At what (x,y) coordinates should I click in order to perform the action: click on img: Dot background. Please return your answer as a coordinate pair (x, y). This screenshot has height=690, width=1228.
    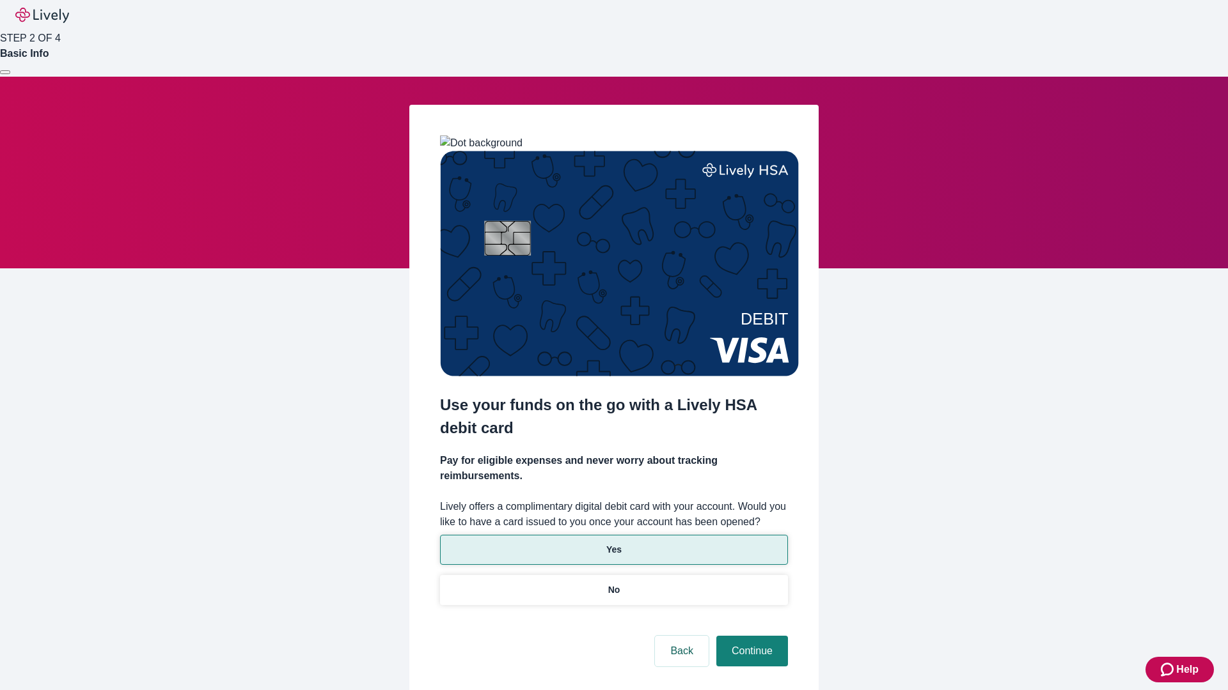
    Looking at the image, I should click on (481, 143).